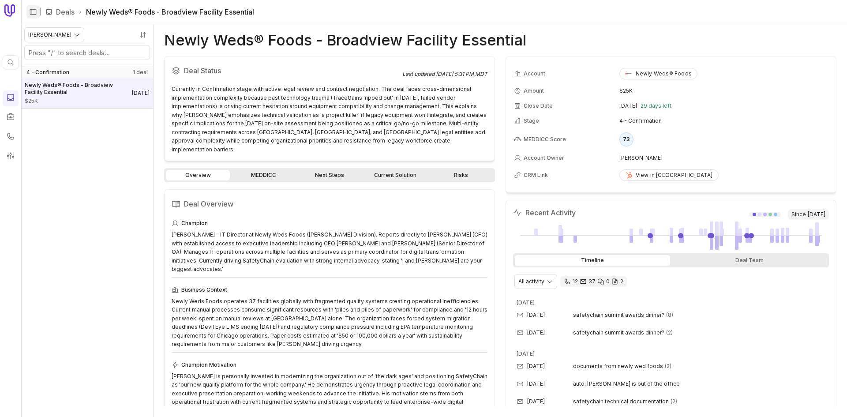 This screenshot has width=847, height=417. What do you see at coordinates (143, 35) in the screenshot?
I see `button: Sort by` at bounding box center [143, 35].